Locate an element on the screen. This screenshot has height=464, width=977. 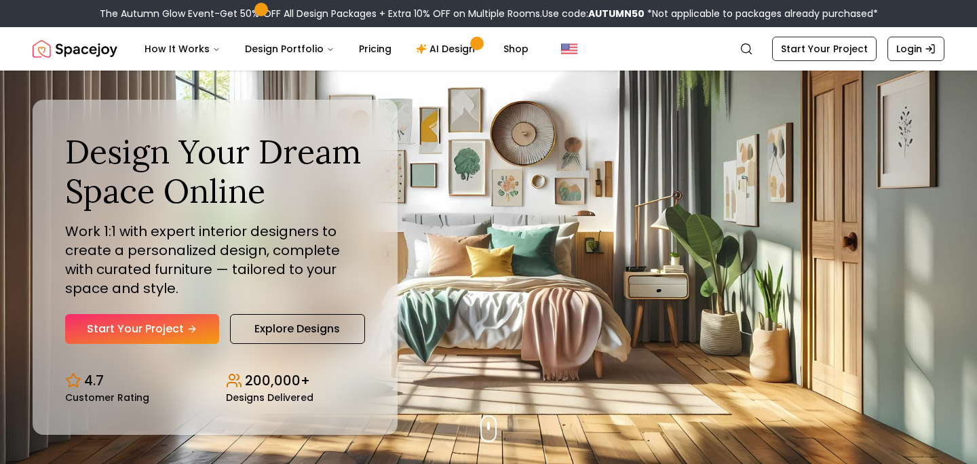
a: Shop is located at coordinates (515, 49).